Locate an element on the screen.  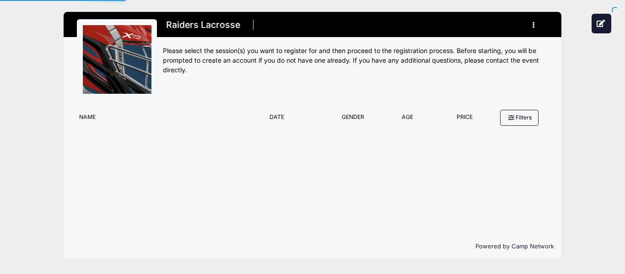
div: Gender is located at coordinates (353, 119).